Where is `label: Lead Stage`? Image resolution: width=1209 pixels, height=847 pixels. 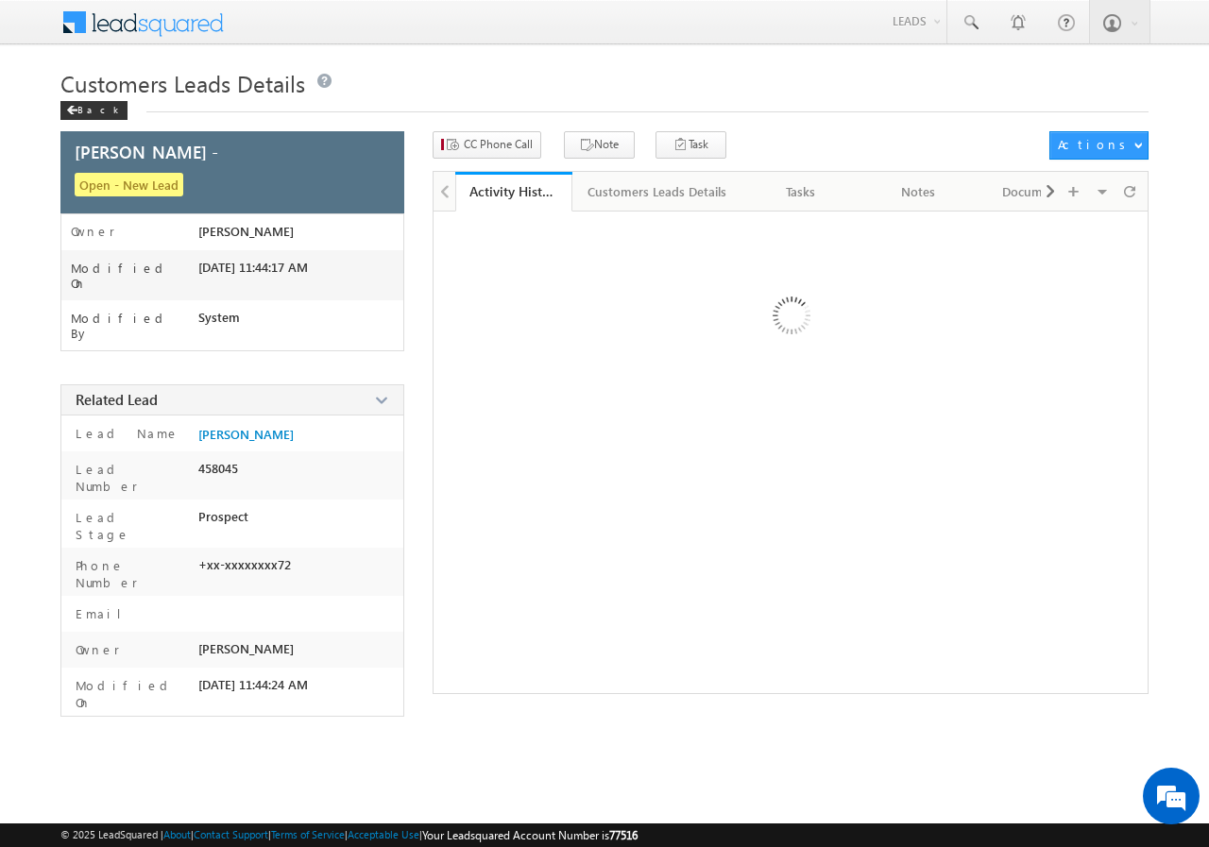 label: Lead Stage is located at coordinates (130, 526).